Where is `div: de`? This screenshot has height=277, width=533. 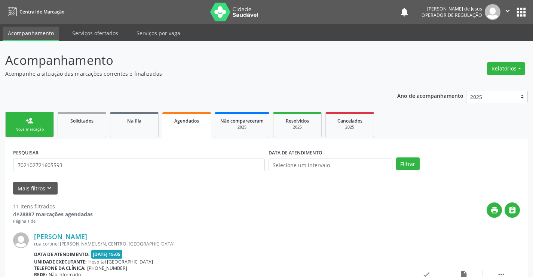
div: de is located at coordinates (53, 214).